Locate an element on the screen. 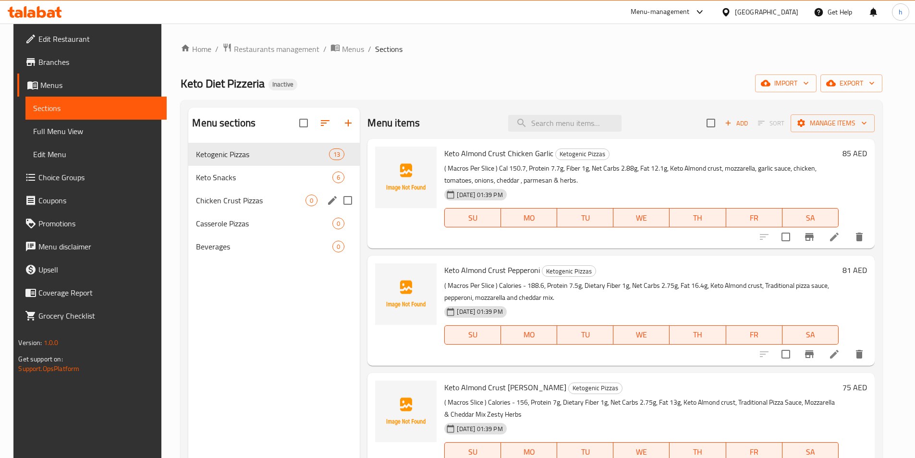 This screenshot has height=458, width=915. a: Home is located at coordinates (196, 49).